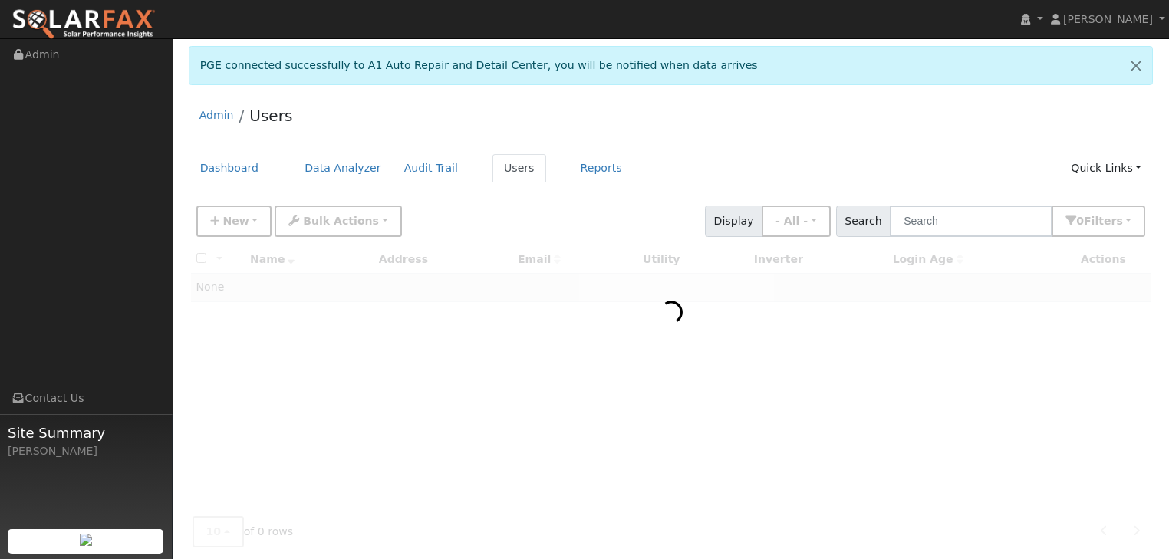 This screenshot has width=1169, height=559. Describe the element at coordinates (235, 221) in the screenshot. I see `span: New` at that location.